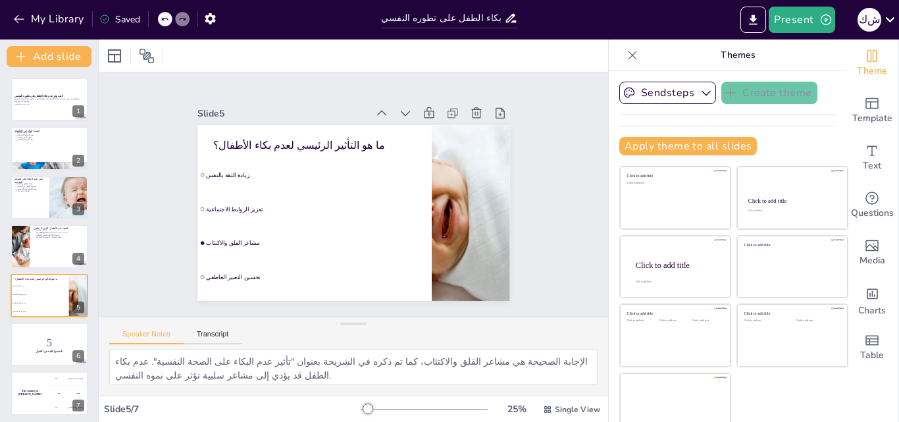 This screenshot has width=899, height=422. What do you see at coordinates (49, 57) in the screenshot?
I see `button: Add slide` at bounding box center [49, 57].